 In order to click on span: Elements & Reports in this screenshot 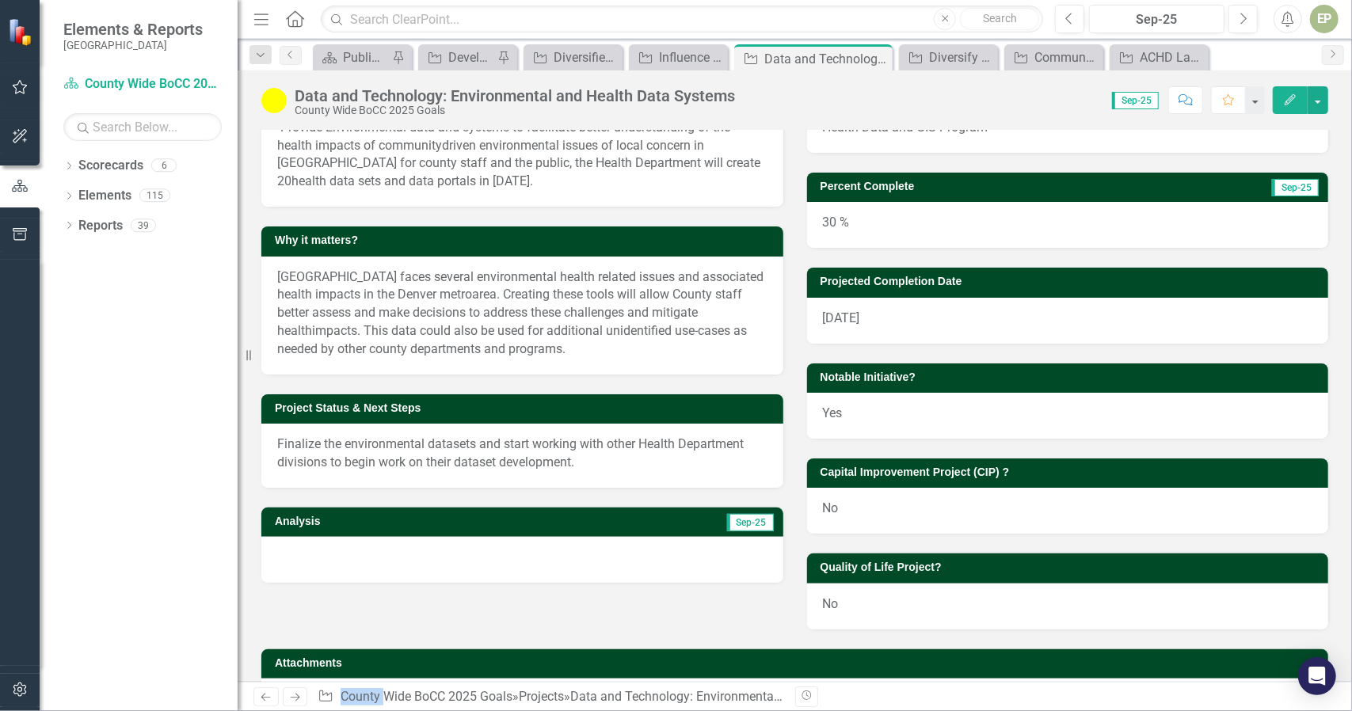, I will do `click(133, 29)`.